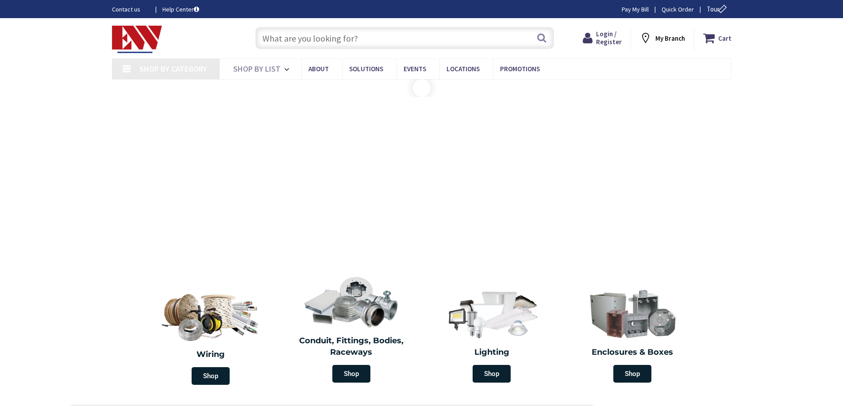  What do you see at coordinates (257, 69) in the screenshot?
I see `span: Shop By List` at bounding box center [257, 69].